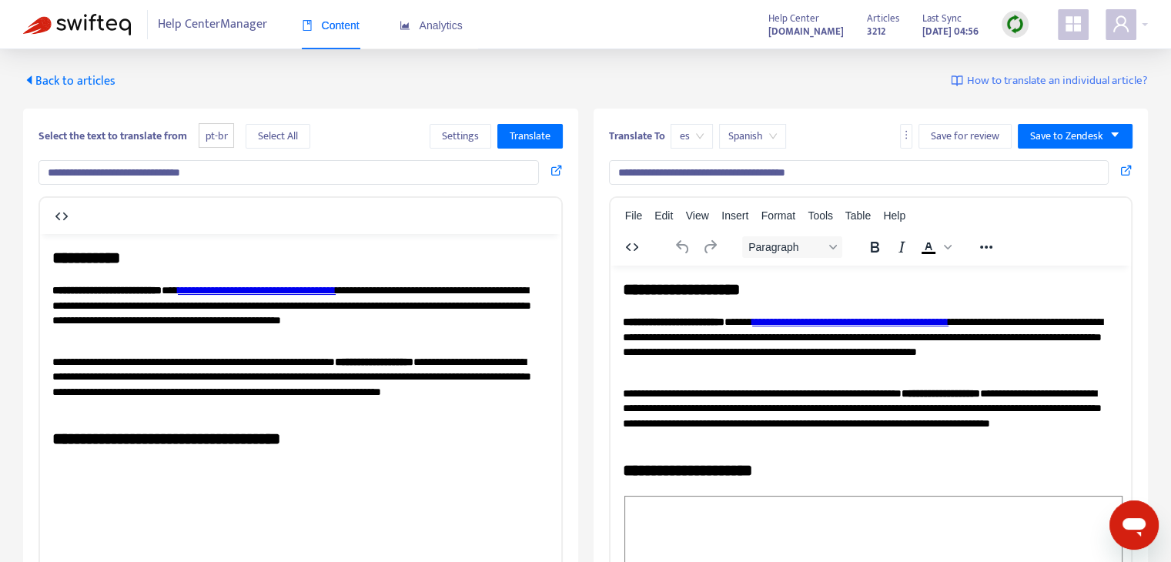  What do you see at coordinates (77, 25) in the screenshot?
I see `img: Swifteq` at bounding box center [77, 25].